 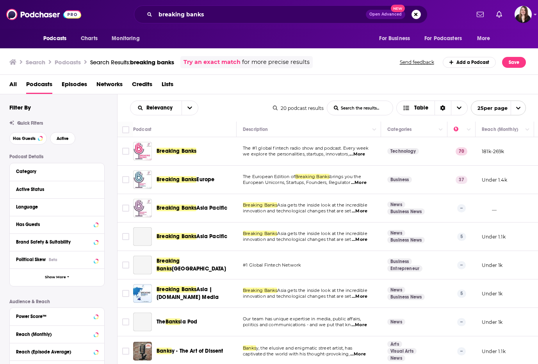 I want to click on span: Europe, so click(x=205, y=179).